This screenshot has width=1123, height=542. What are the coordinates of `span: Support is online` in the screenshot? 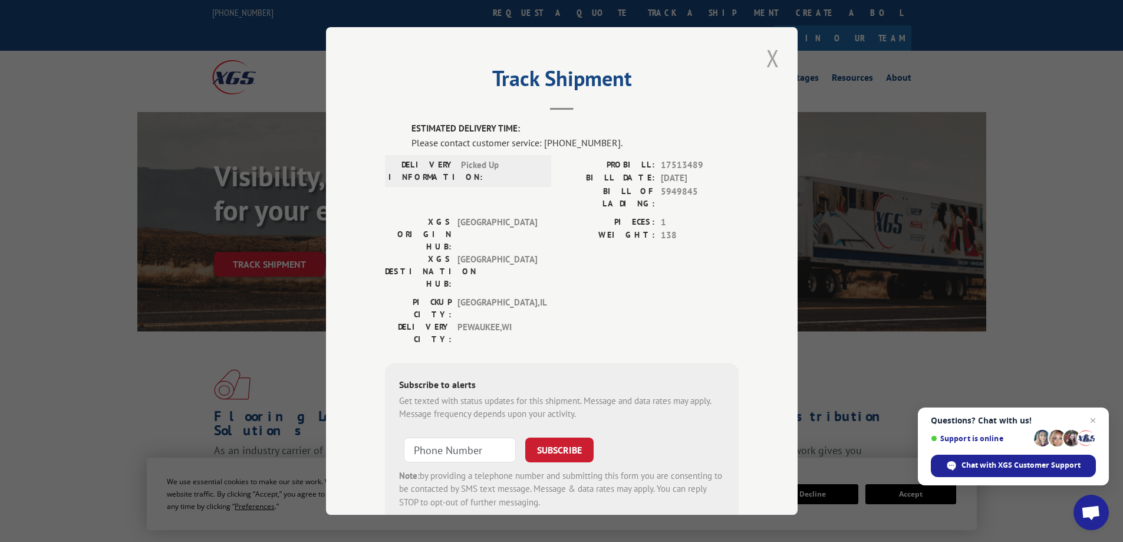 It's located at (980, 438).